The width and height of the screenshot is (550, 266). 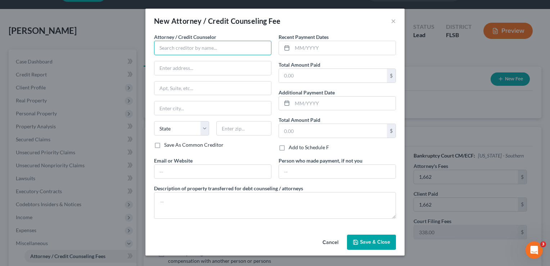 What do you see at coordinates (162, 21) in the screenshot?
I see `span: New` at bounding box center [162, 21].